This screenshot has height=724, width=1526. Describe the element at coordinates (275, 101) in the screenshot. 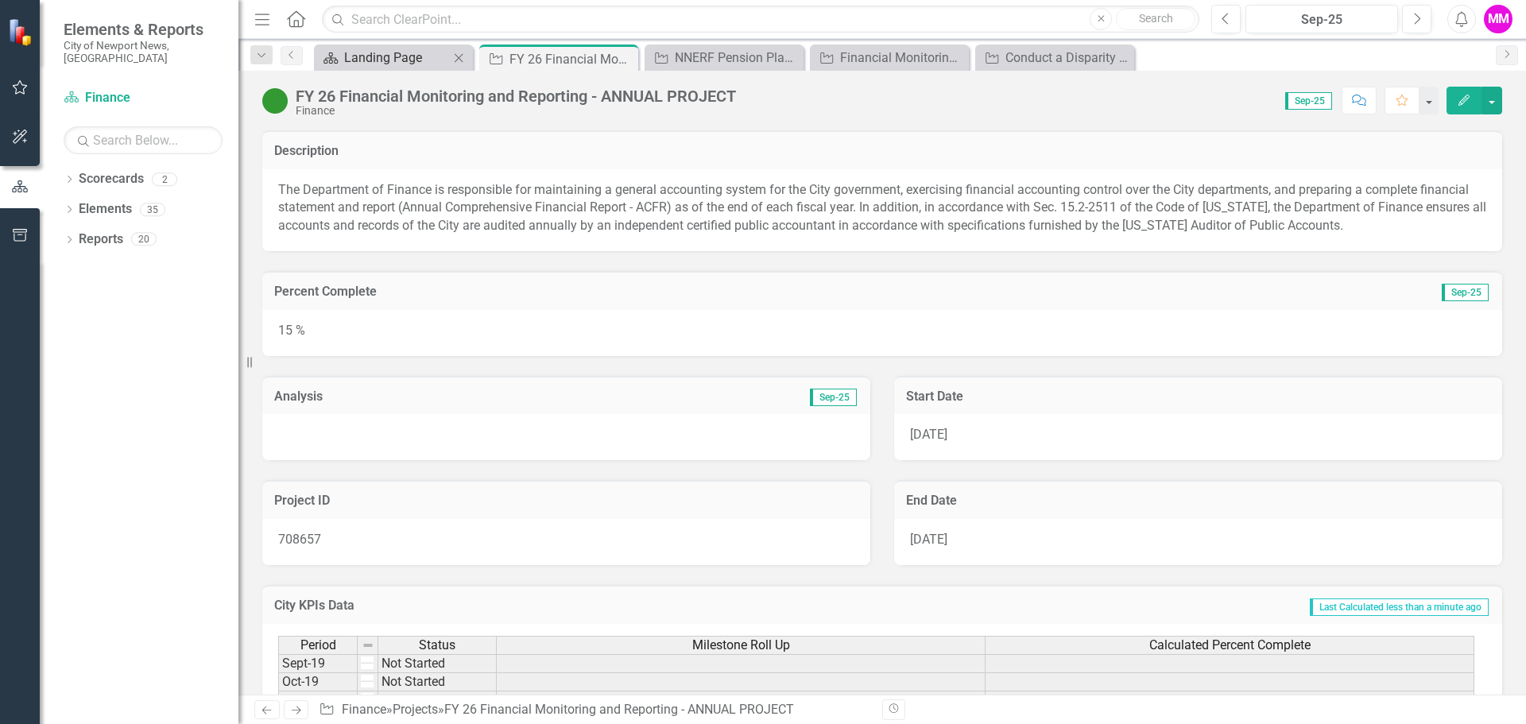

I see `img: On Target` at that location.